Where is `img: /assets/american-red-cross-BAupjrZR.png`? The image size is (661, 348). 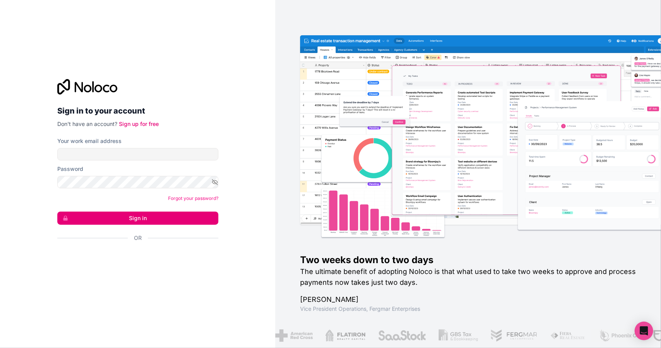
img: /assets/american-red-cross-BAupjrZR.png is located at coordinates (294, 335).